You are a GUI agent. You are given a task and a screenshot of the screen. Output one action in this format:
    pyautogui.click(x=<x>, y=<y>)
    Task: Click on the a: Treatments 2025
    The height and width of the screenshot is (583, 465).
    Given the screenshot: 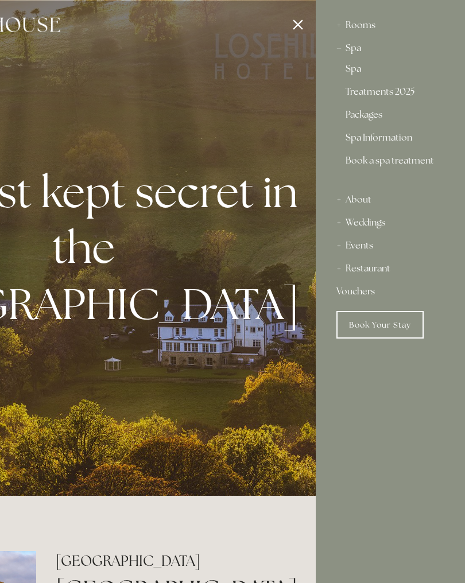 What is the action you would take?
    pyautogui.click(x=390, y=94)
    